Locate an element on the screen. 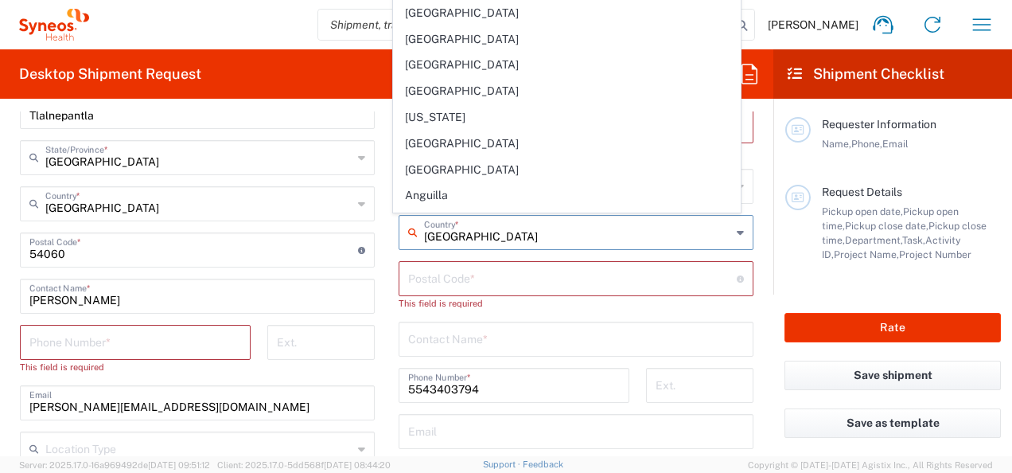  span: Pickup open date, is located at coordinates (863, 211).